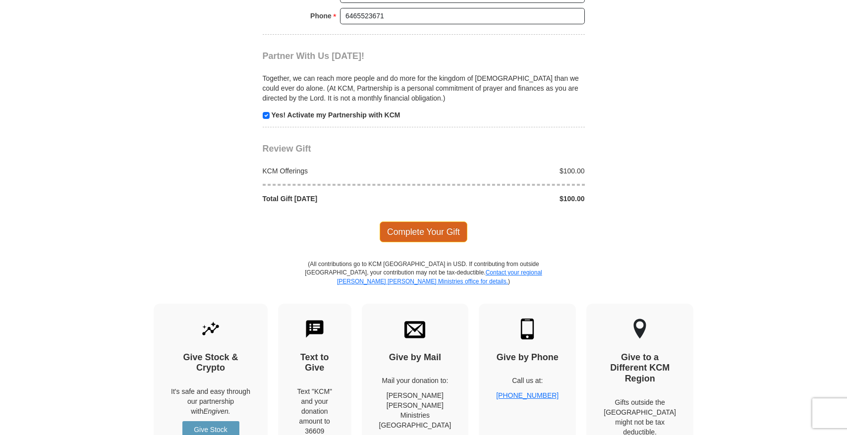 This screenshot has width=847, height=435. What do you see at coordinates (211, 329) in the screenshot?
I see `img: give-by-stock.svg` at bounding box center [211, 329].